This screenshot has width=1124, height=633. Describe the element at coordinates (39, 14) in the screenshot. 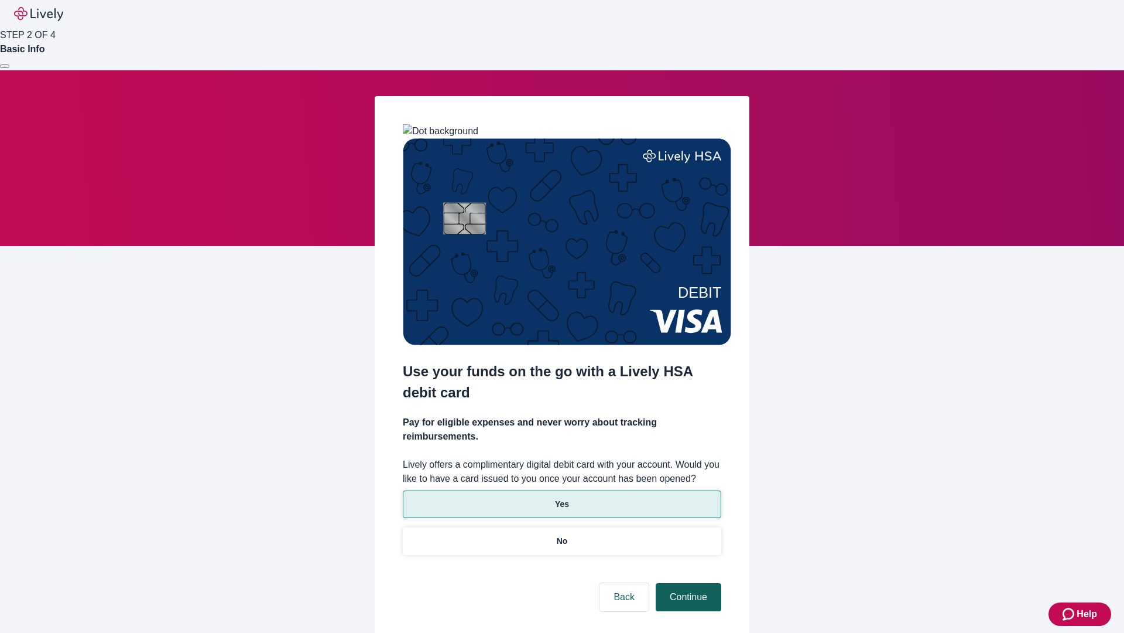

I see `img: Lively` at that location.